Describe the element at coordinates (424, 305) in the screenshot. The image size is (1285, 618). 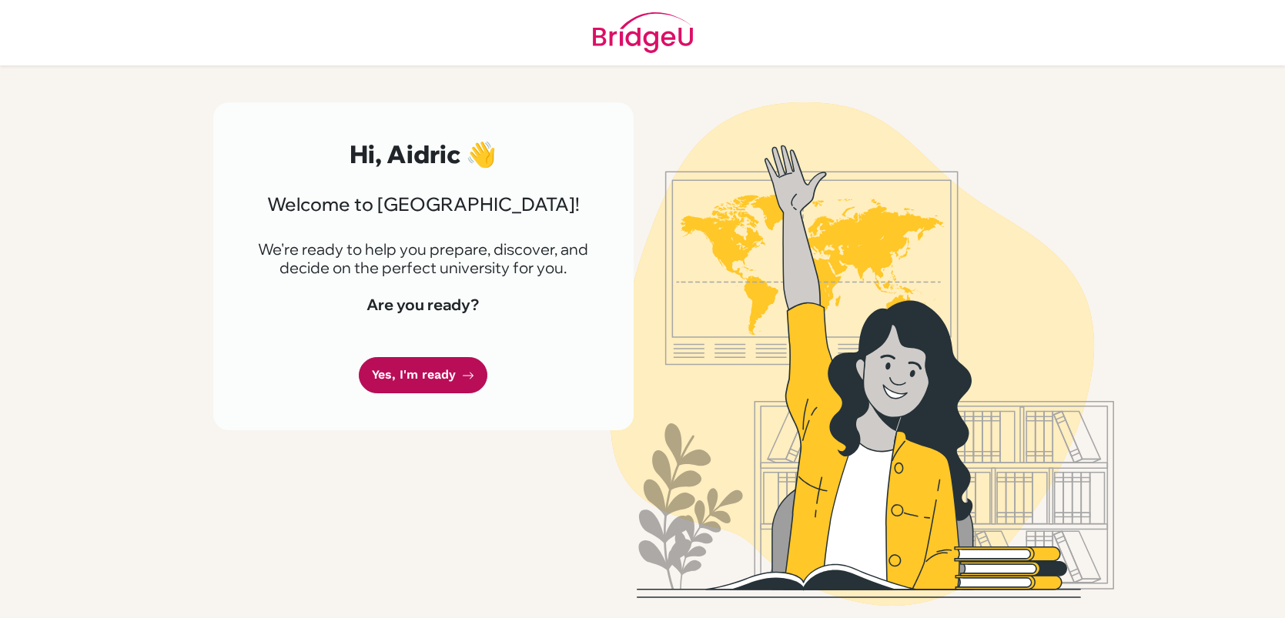
I see `h4: Are you ready?` at that location.